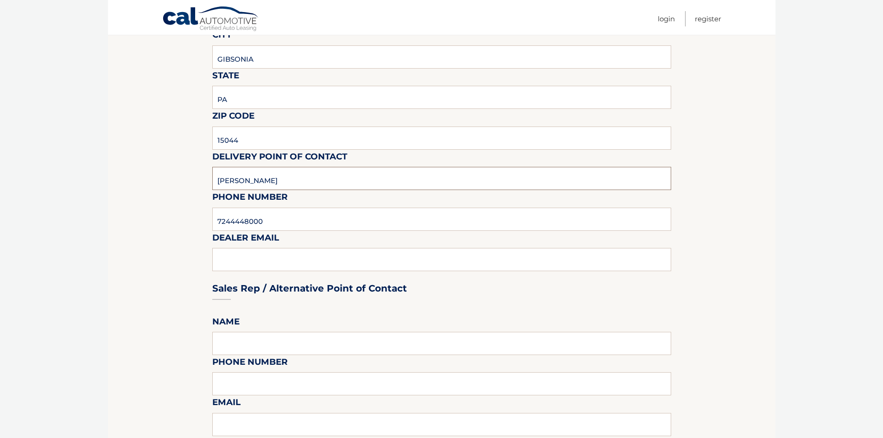  Describe the element at coordinates (226, 404) in the screenshot. I see `label: Email` at that location.